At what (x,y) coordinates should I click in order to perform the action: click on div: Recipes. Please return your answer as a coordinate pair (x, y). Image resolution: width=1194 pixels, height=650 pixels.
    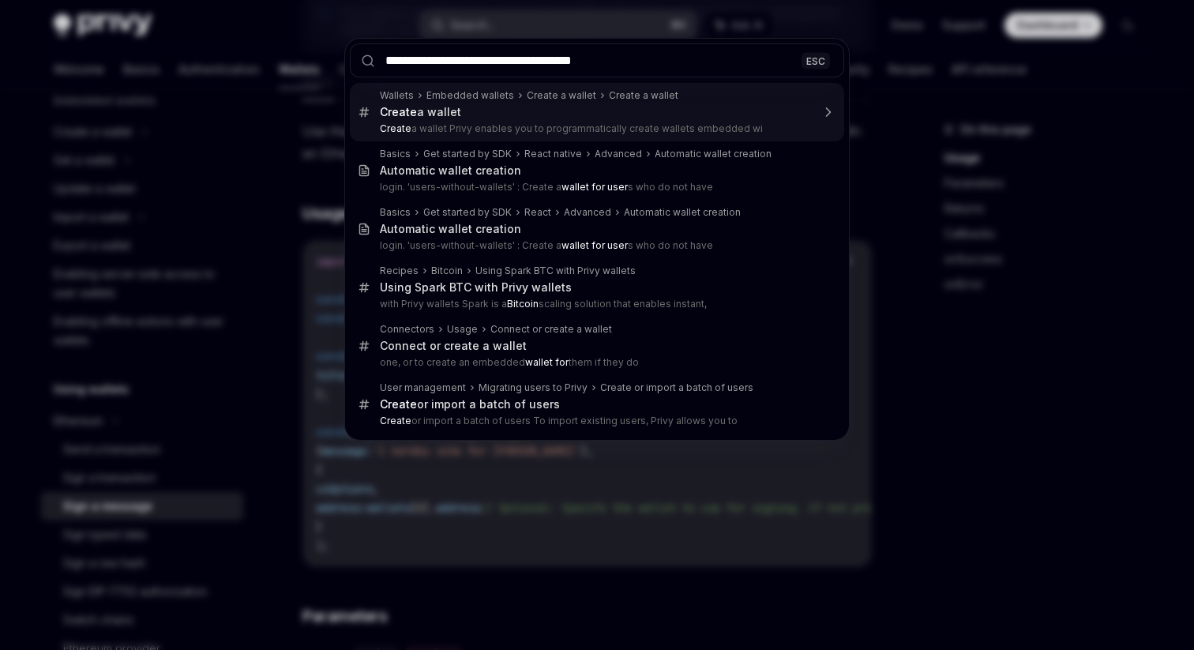
    Looking at the image, I should click on (399, 271).